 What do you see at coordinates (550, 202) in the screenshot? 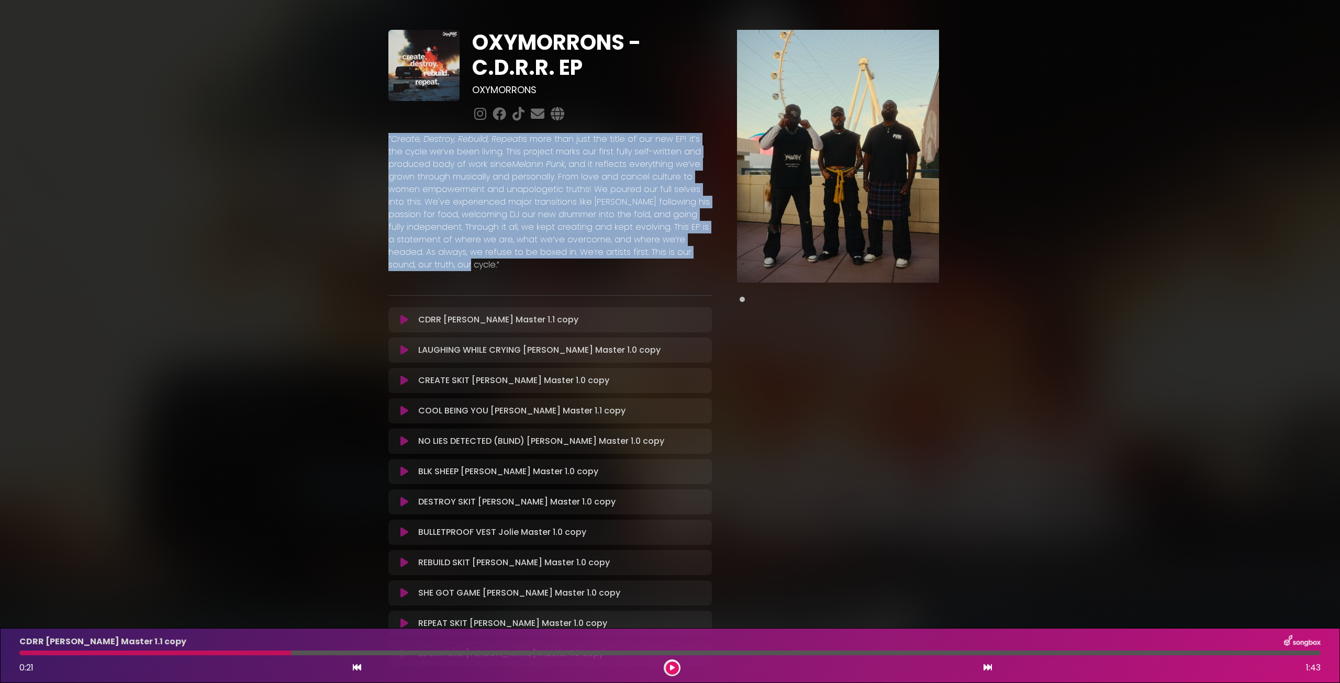
I see `p: is more than just the title of our new EP! it’s the cycle we’ve been living. This project marks o...` at bounding box center [550, 202].